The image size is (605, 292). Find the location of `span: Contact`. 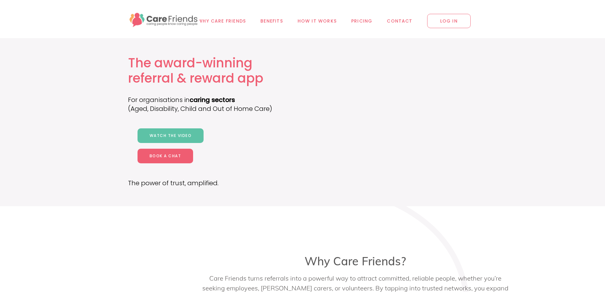

span: Contact is located at coordinates (400, 21).